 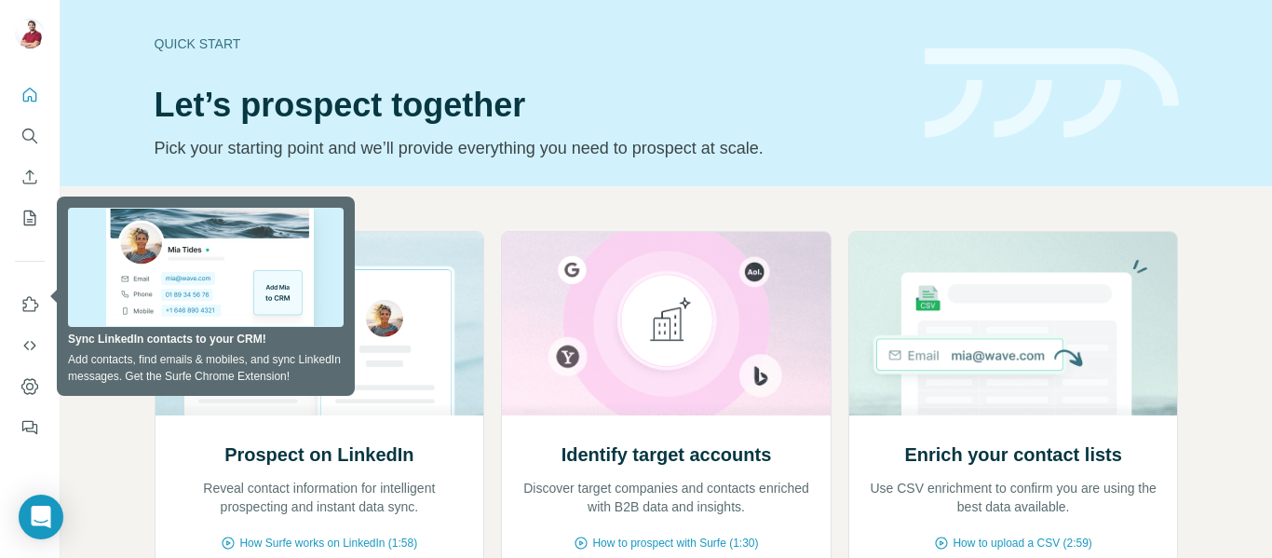 I want to click on span: How to upload a CSV (2:59), so click(x=1021, y=543).